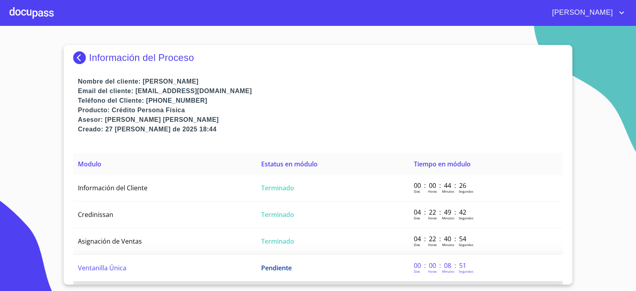 The image size is (636, 291). What do you see at coordinates (95, 214) in the screenshot?
I see `span: Credinissan` at bounding box center [95, 214].